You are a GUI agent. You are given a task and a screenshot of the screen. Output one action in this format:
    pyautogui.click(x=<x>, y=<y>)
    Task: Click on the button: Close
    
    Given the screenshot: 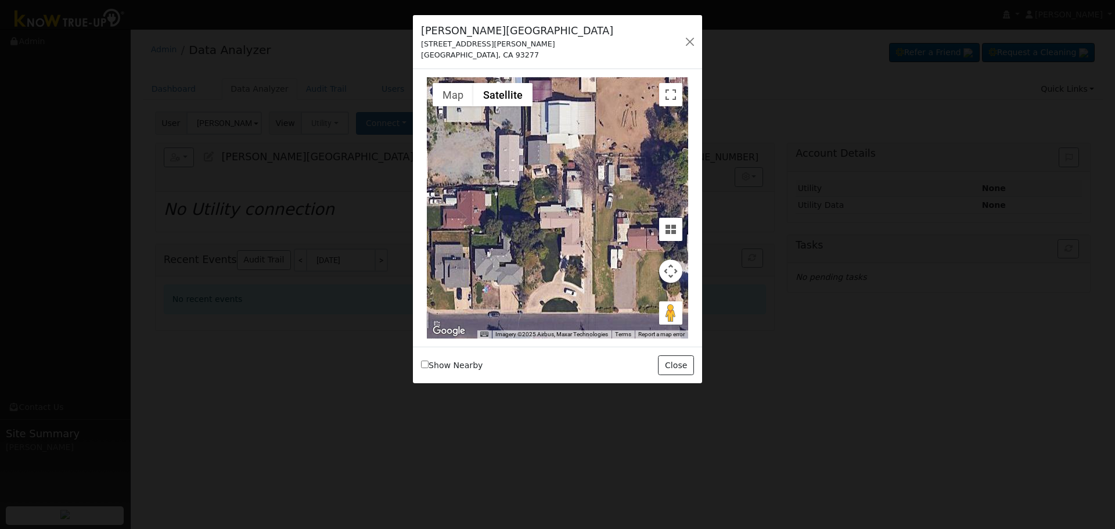 What is the action you would take?
    pyautogui.click(x=675, y=365)
    